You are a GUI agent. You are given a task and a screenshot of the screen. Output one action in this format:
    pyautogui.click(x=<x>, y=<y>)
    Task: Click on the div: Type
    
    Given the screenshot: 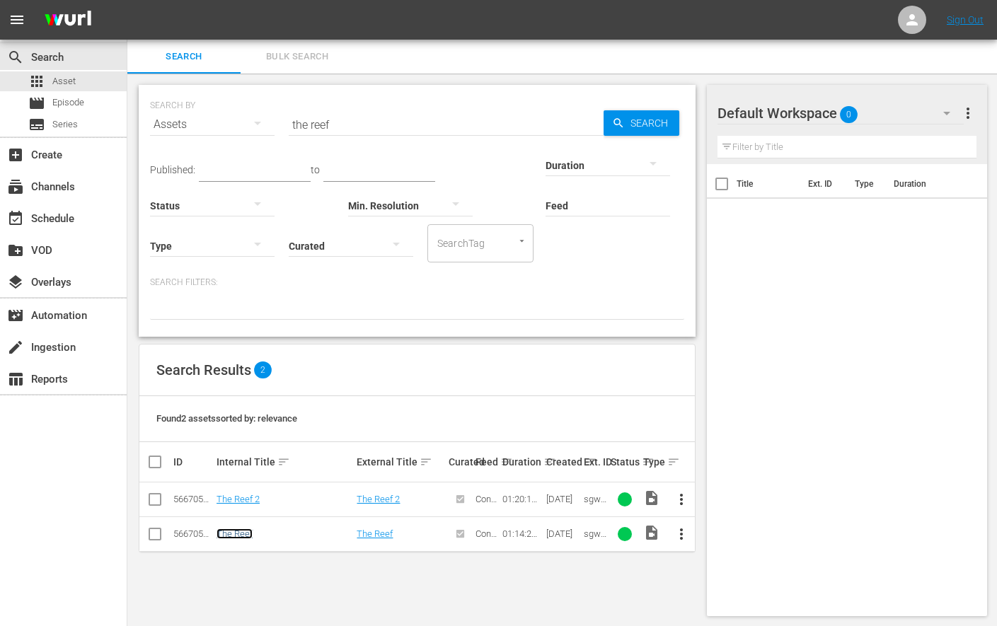 What is the action you would take?
    pyautogui.click(x=652, y=462)
    